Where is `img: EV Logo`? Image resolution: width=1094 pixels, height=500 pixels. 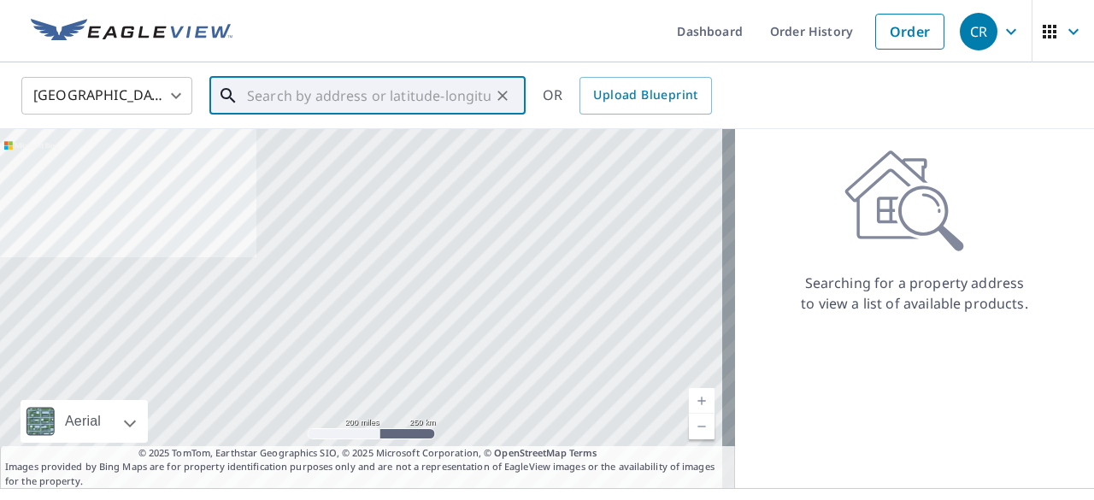 img: EV Logo is located at coordinates (132, 32).